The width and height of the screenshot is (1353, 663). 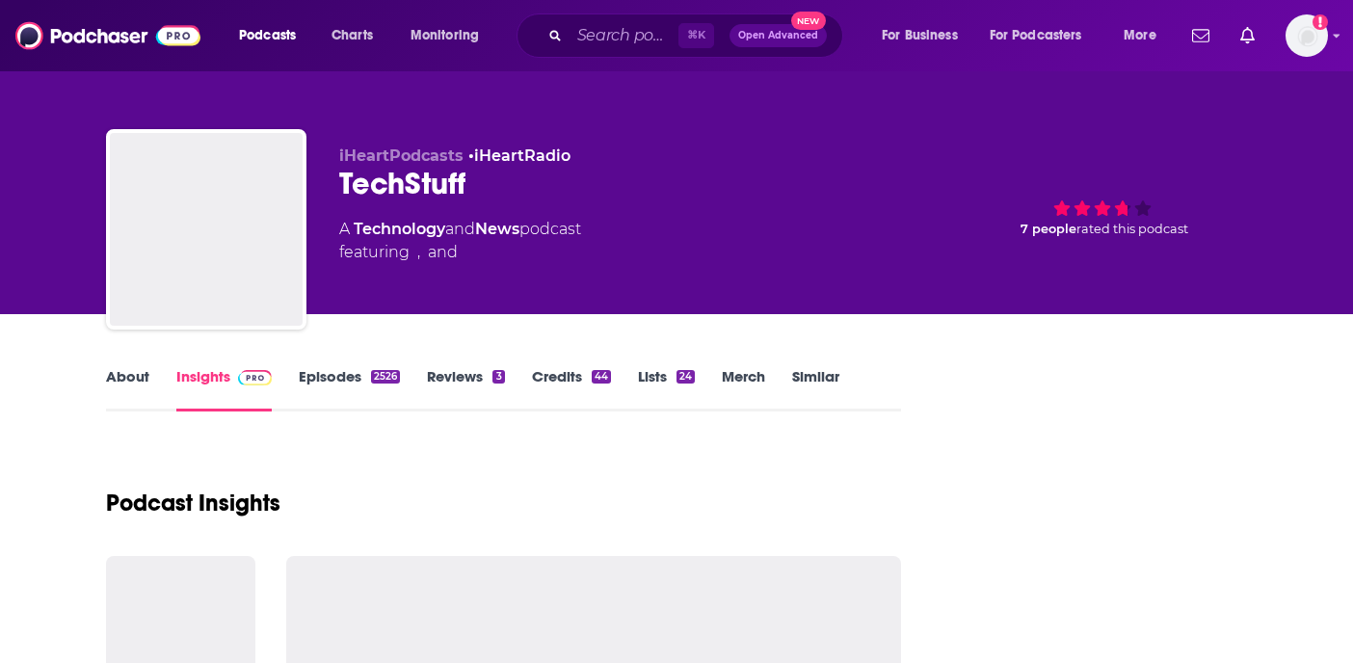 What do you see at coordinates (1307, 36) in the screenshot?
I see `span: Logged in as SolComms` at bounding box center [1307, 36].